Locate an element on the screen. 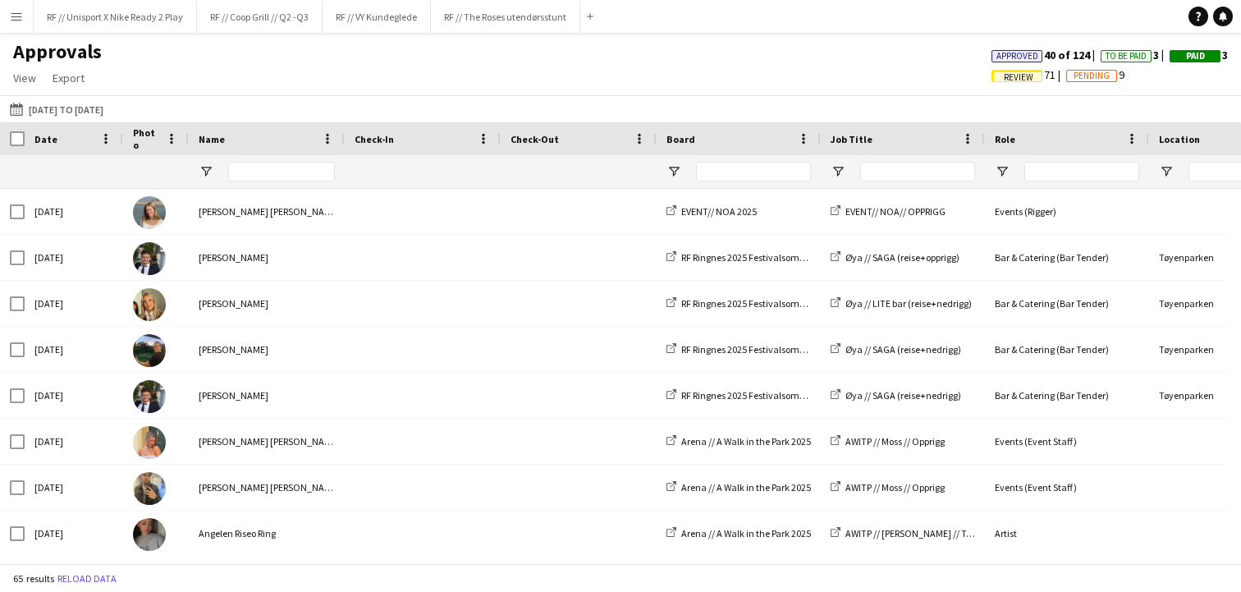 The image size is (1241, 592). span: Location is located at coordinates (1180, 139).